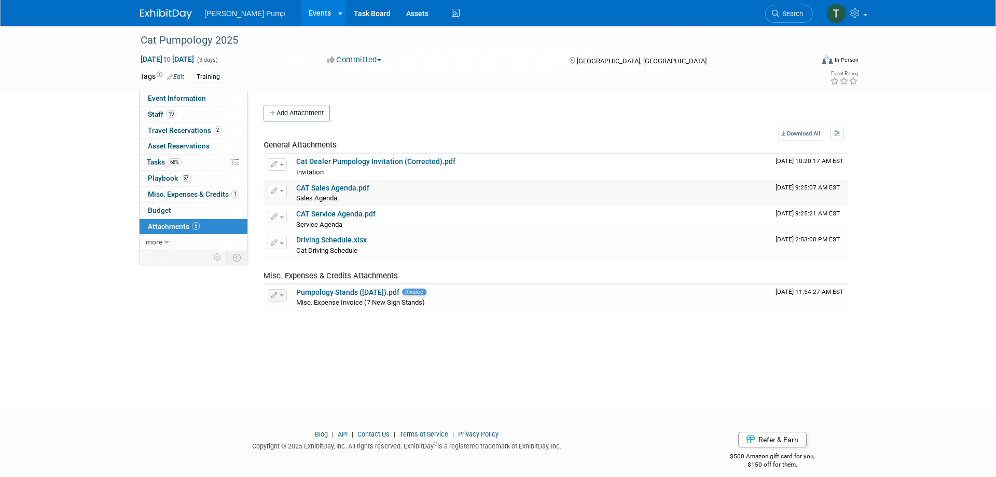 This screenshot has width=996, height=477. Describe the element at coordinates (195, 226) in the screenshot. I see `span: 5` at that location.